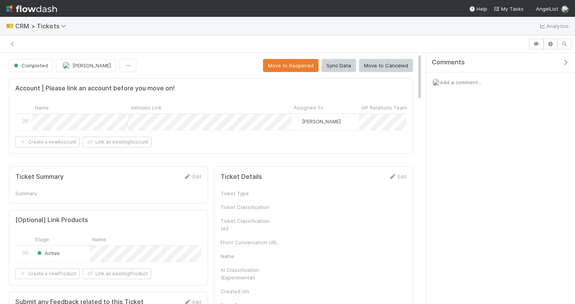  Describe the element at coordinates (448, 62) in the screenshot. I see `span: Comments` at that location.